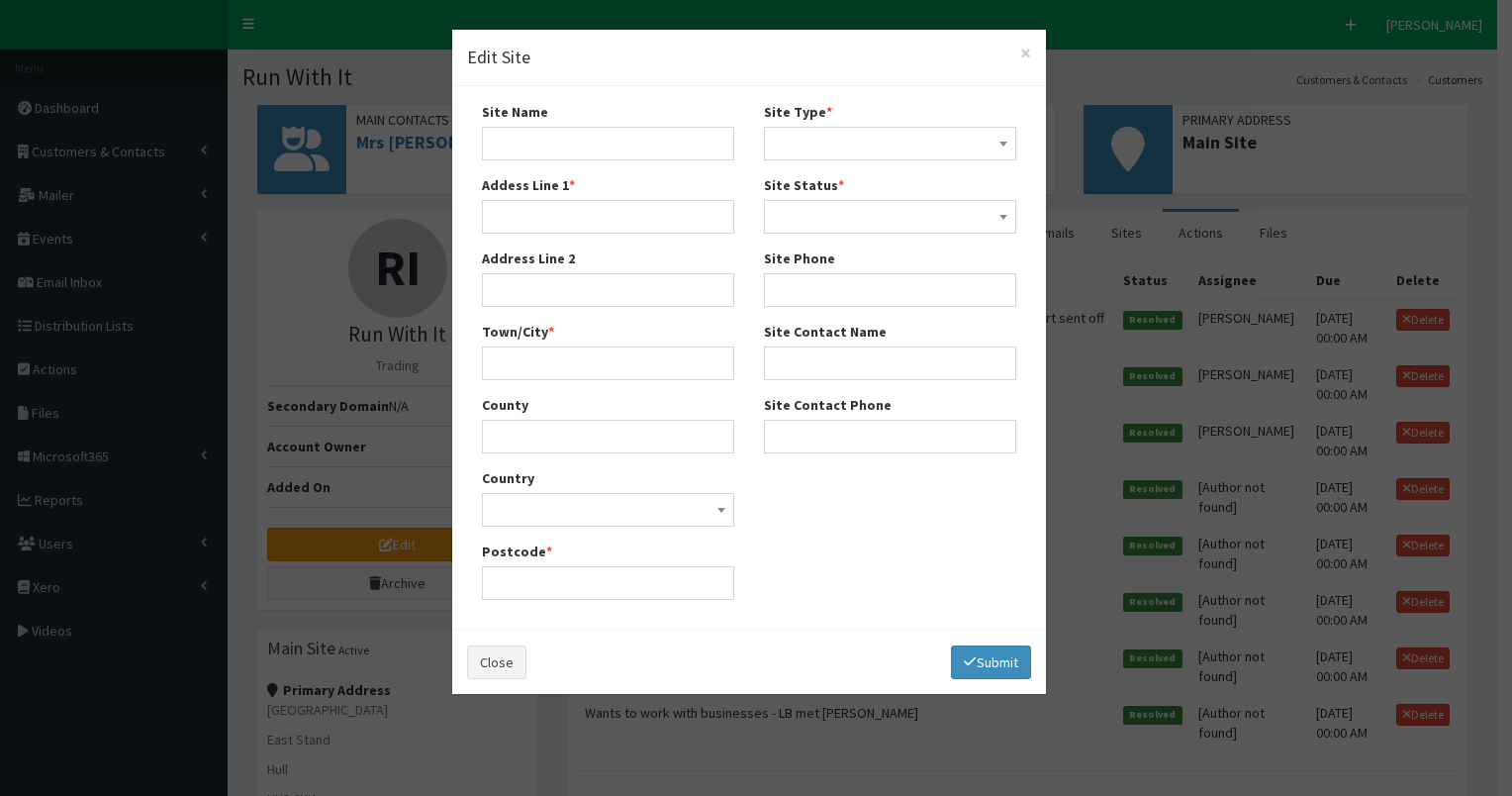  What do you see at coordinates (750, 58) in the screenshot?
I see `h4: Edit Site` at bounding box center [750, 58].